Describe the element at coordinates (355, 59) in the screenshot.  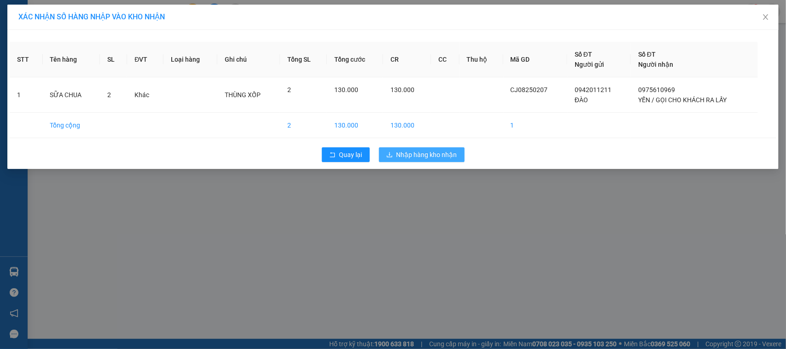
I see `th: Tổng cước` at that location.